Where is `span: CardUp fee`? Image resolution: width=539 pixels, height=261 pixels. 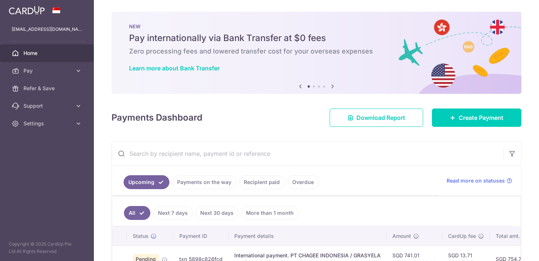 span: CardUp fee is located at coordinates (462, 236).